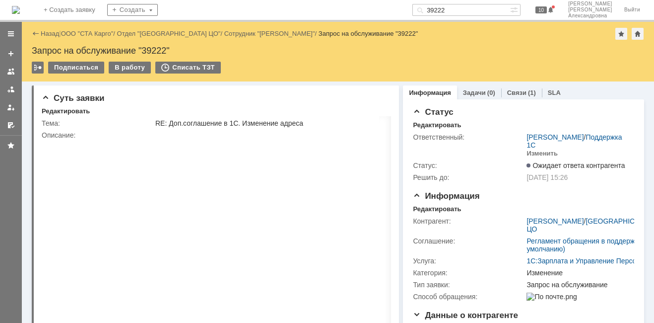 The width and height of the screenshot is (654, 323). I want to click on div: Тема:, so click(97, 123).